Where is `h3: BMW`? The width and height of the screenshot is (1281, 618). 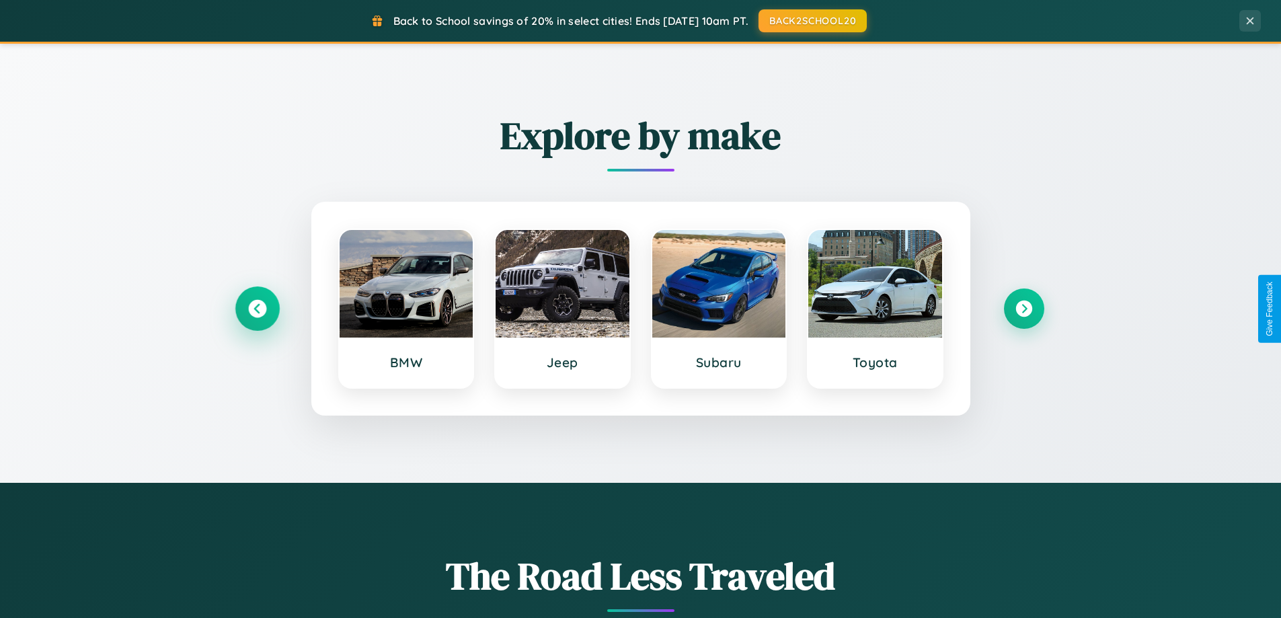
h3: BMW is located at coordinates (406, 363).